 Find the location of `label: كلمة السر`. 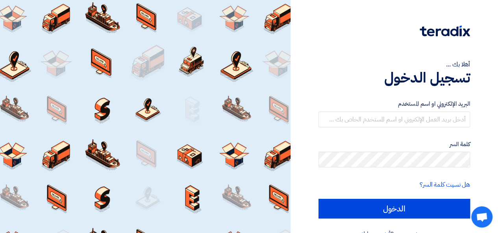

label: كلمة السر is located at coordinates (394, 144).